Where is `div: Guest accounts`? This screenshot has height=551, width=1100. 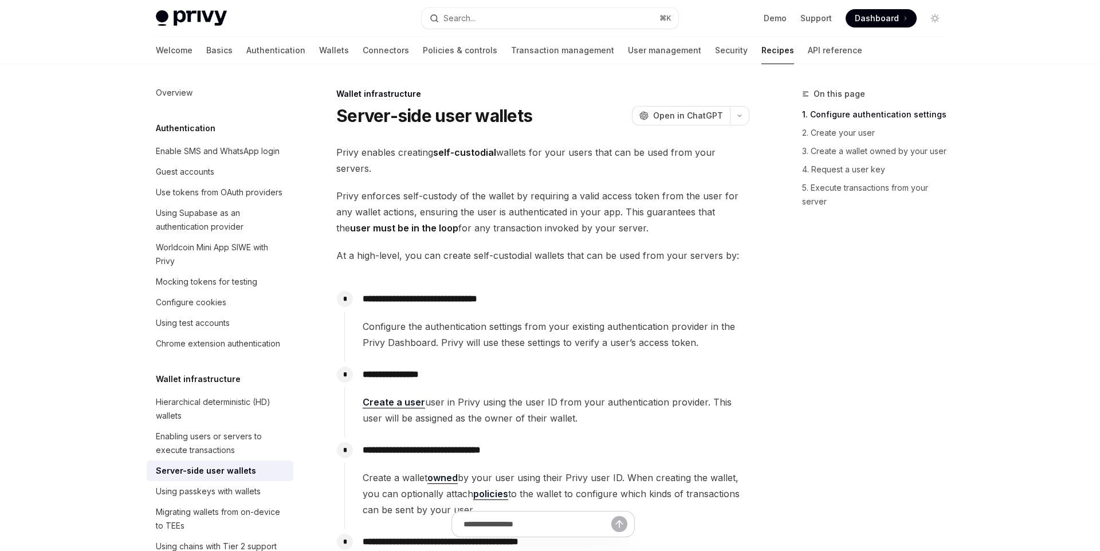
div: Guest accounts is located at coordinates (185, 172).